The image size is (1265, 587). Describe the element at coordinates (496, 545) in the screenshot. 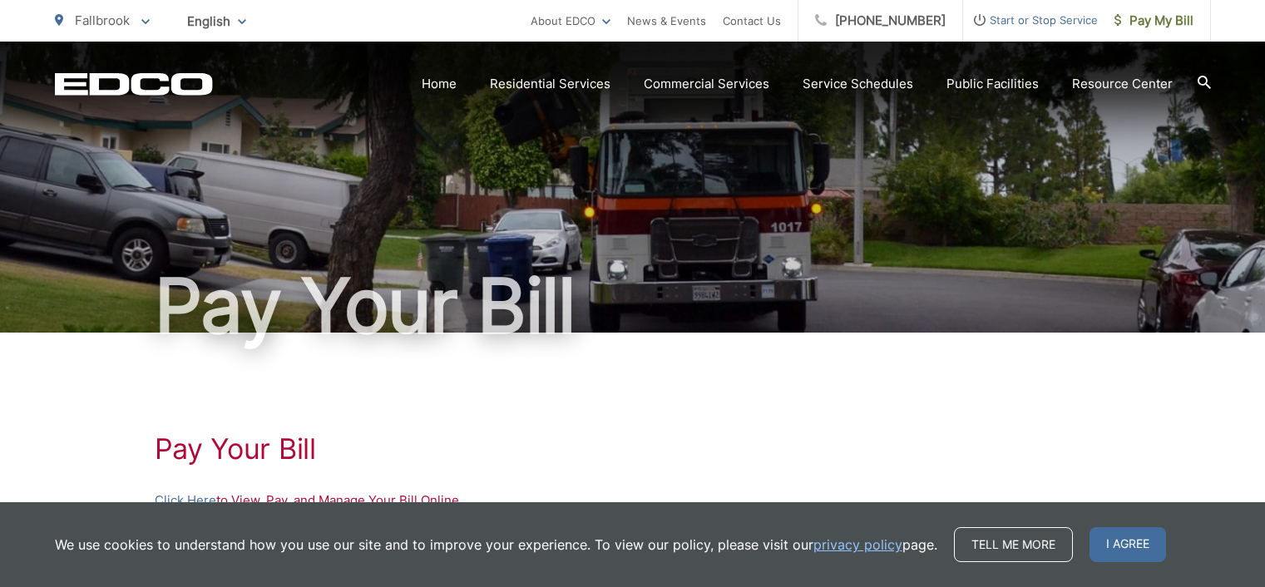

I see `p: We use cookies to understand how you use our site and to improve your experience. To view our pol...` at that location.